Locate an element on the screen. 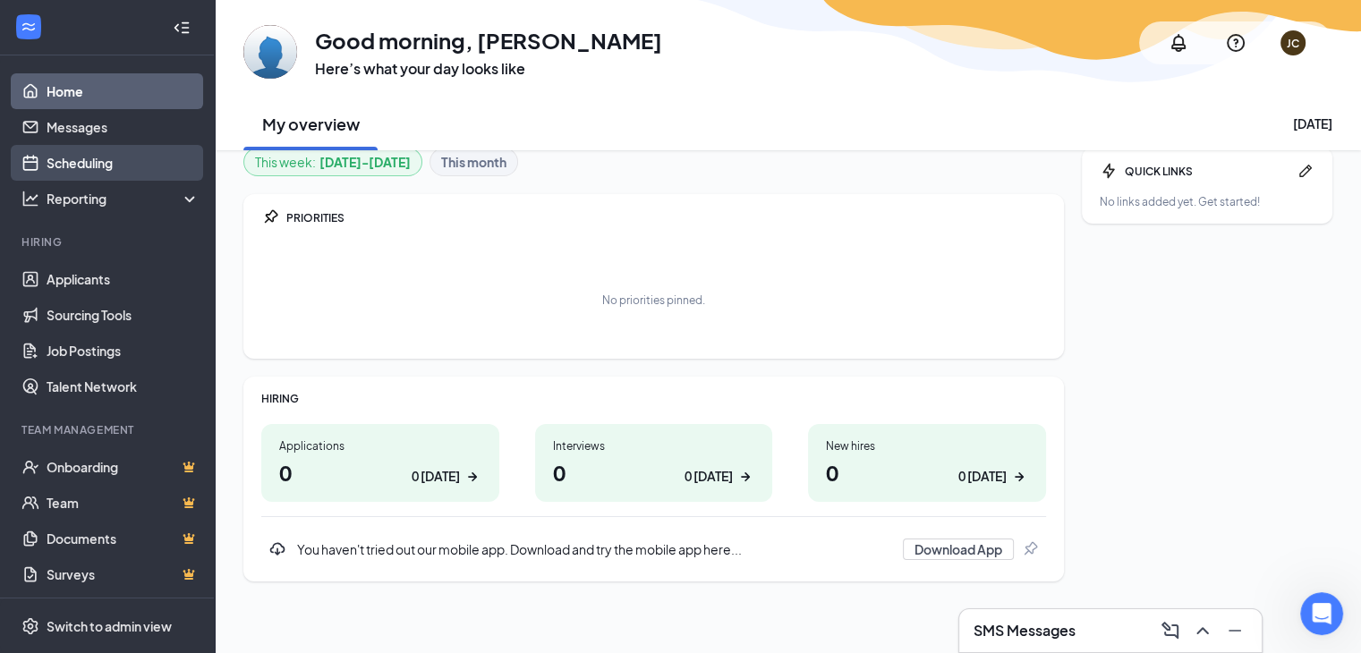 The height and width of the screenshot is (653, 1361). a: SurveysCrown is located at coordinates (123, 574).